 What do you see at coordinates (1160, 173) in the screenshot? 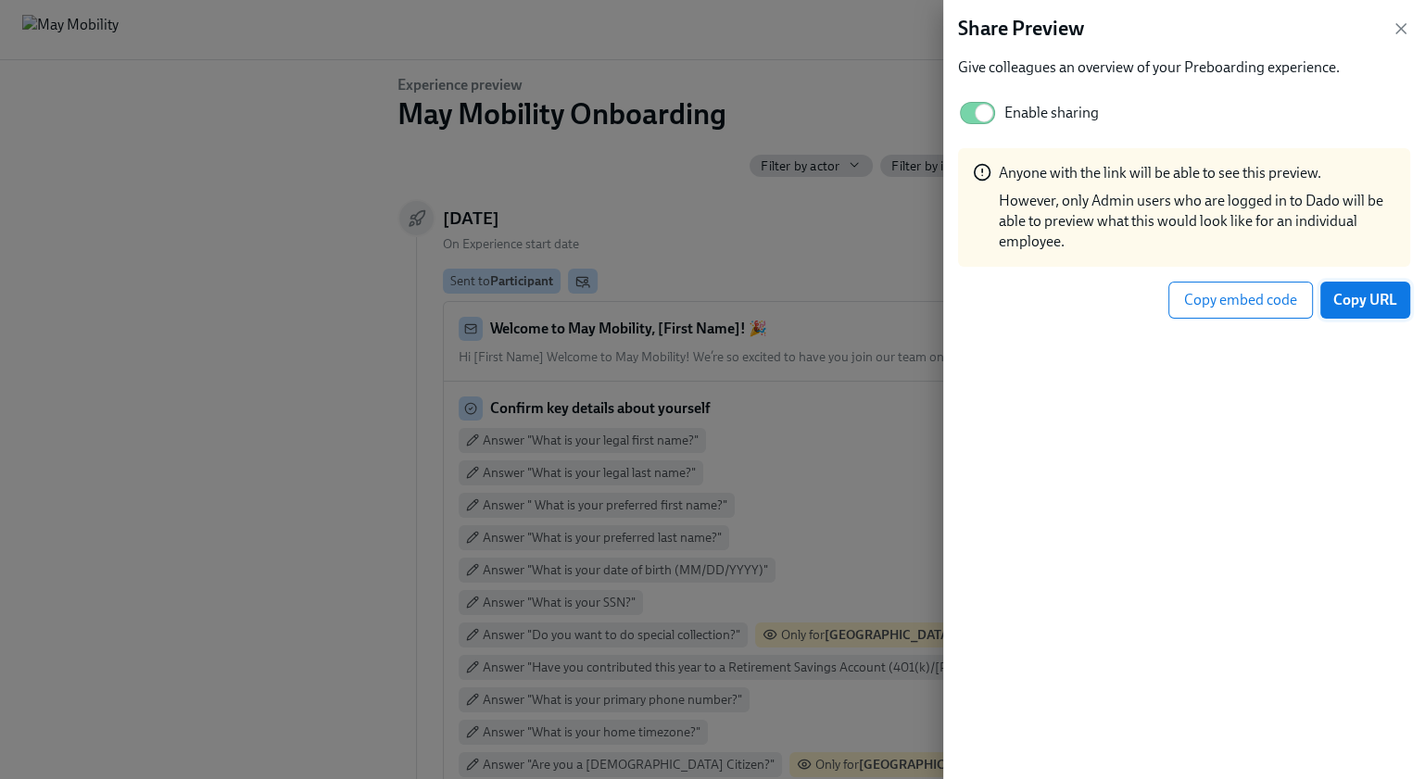
I see `span: Anyone with the link will be able to see this preview.` at bounding box center [1160, 173].